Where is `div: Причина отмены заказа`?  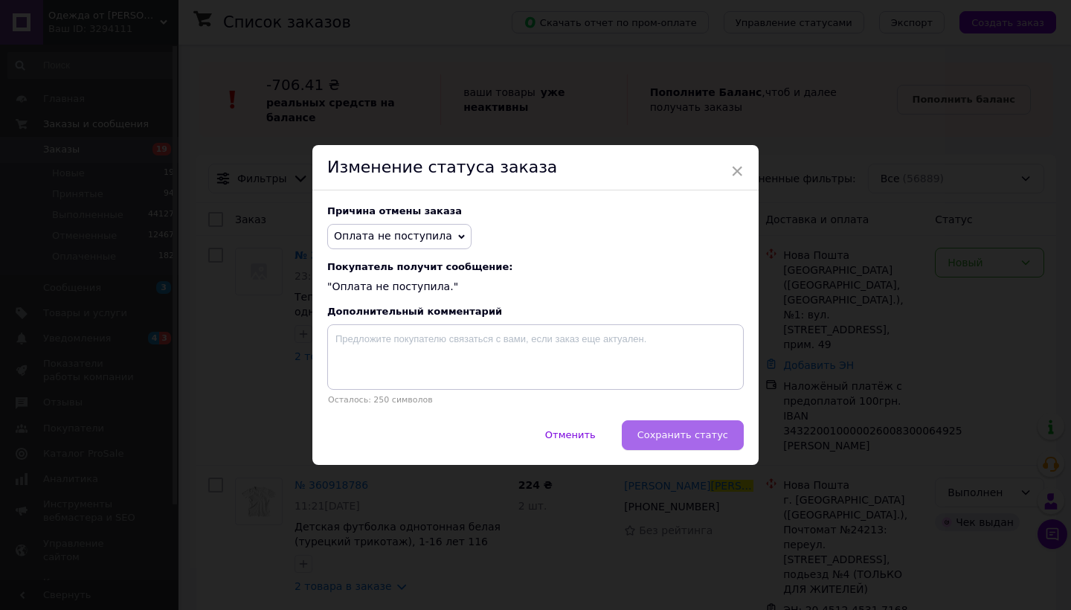 div: Причина отмены заказа is located at coordinates (536, 211).